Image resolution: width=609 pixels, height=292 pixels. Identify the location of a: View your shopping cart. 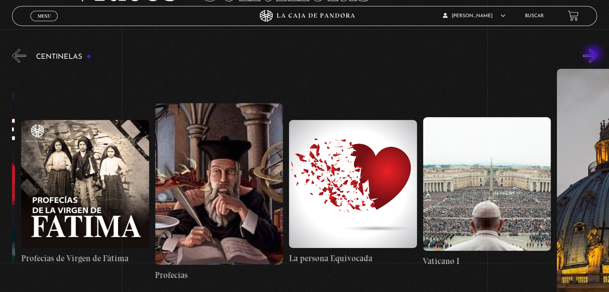
(573, 16).